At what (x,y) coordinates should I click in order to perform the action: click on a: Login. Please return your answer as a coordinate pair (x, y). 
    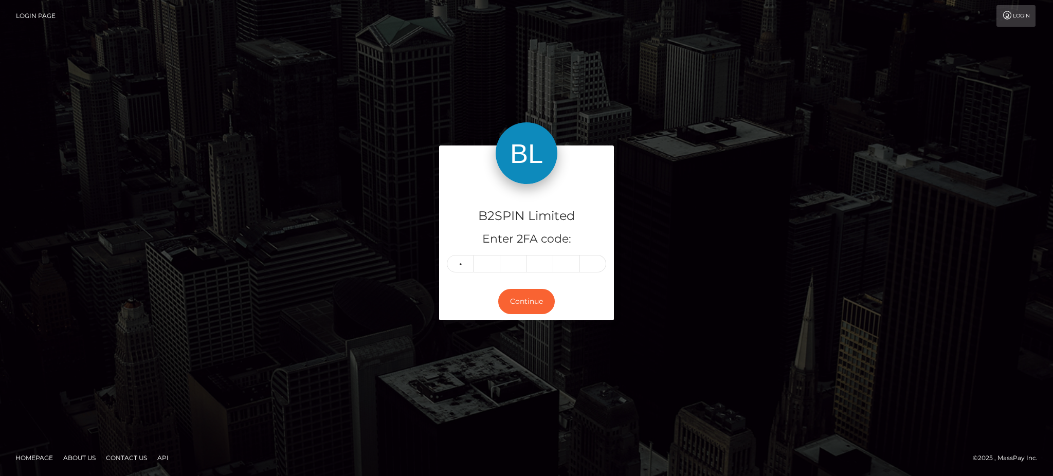
    Looking at the image, I should click on (1016, 16).